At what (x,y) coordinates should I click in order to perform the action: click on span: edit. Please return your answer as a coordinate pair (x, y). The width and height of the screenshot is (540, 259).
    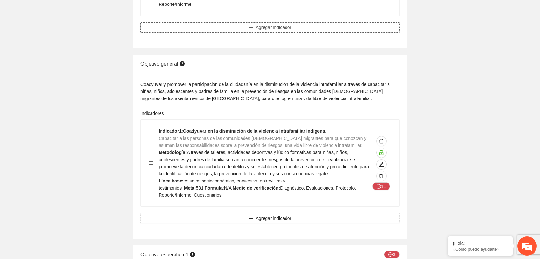
    Looking at the image, I should click on (381, 164).